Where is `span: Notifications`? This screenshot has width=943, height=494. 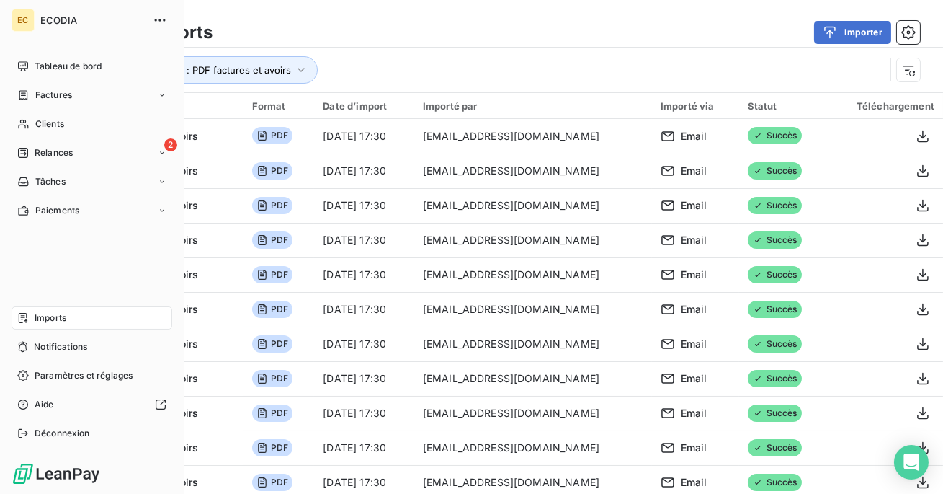
span: Notifications is located at coordinates (61, 347).